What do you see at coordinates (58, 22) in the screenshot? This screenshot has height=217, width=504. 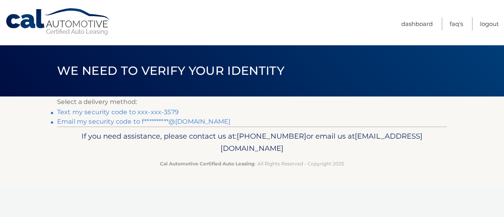 I see `a: Cal Automotive` at bounding box center [58, 22].